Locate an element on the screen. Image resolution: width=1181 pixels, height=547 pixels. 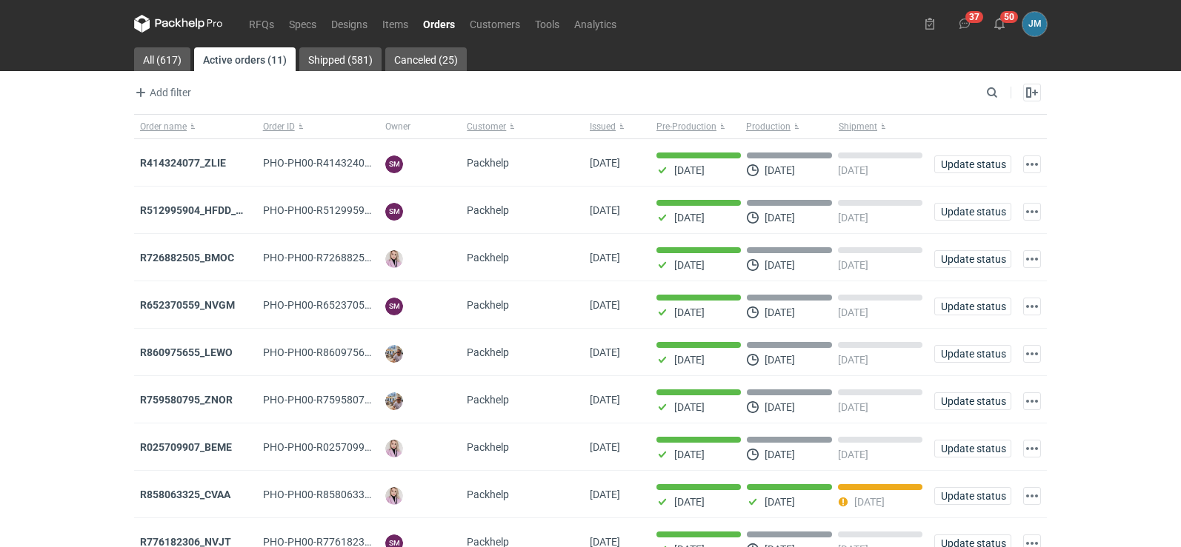
span: Order ID is located at coordinates (279, 127).